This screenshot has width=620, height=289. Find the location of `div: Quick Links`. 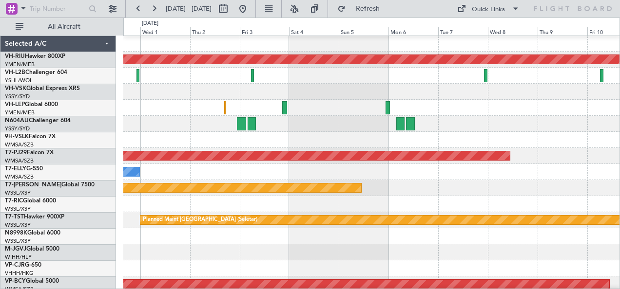

div: Quick Links is located at coordinates (488, 10).